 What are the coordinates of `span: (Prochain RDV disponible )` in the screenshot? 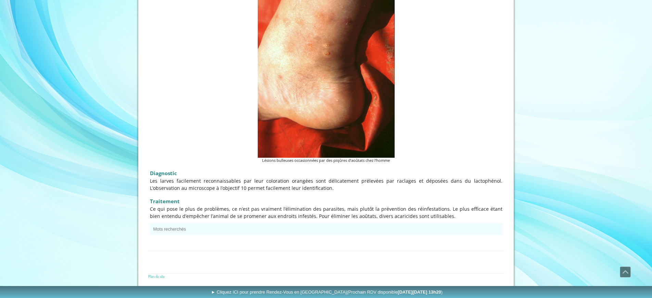 It's located at (394, 292).